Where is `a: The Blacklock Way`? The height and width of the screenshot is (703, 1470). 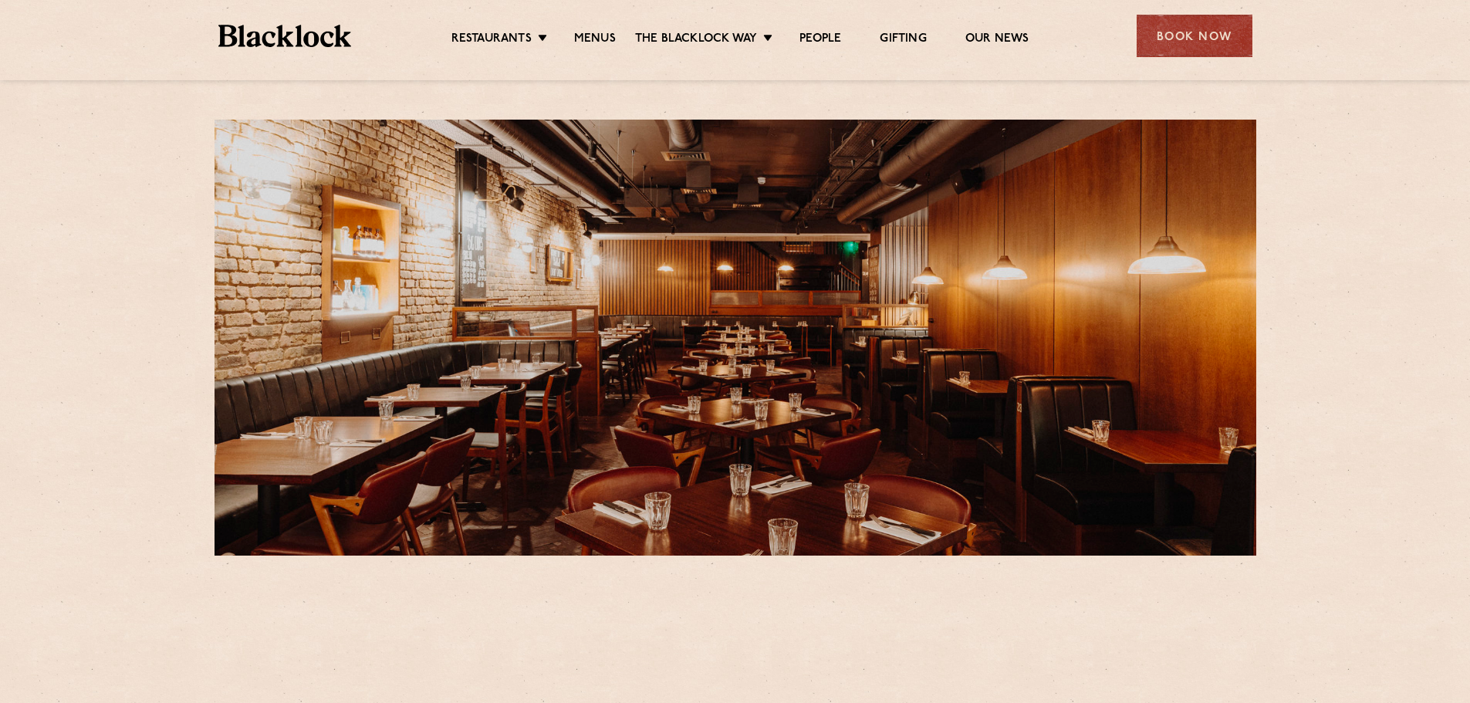 a: The Blacklock Way is located at coordinates (696, 40).